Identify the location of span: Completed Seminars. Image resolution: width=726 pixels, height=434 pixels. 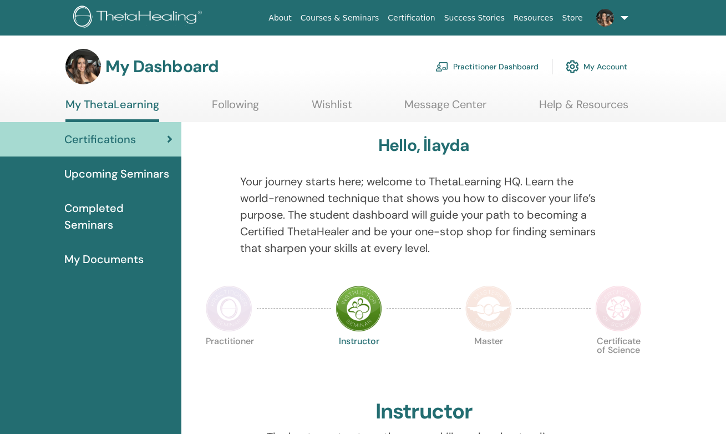
(118, 216).